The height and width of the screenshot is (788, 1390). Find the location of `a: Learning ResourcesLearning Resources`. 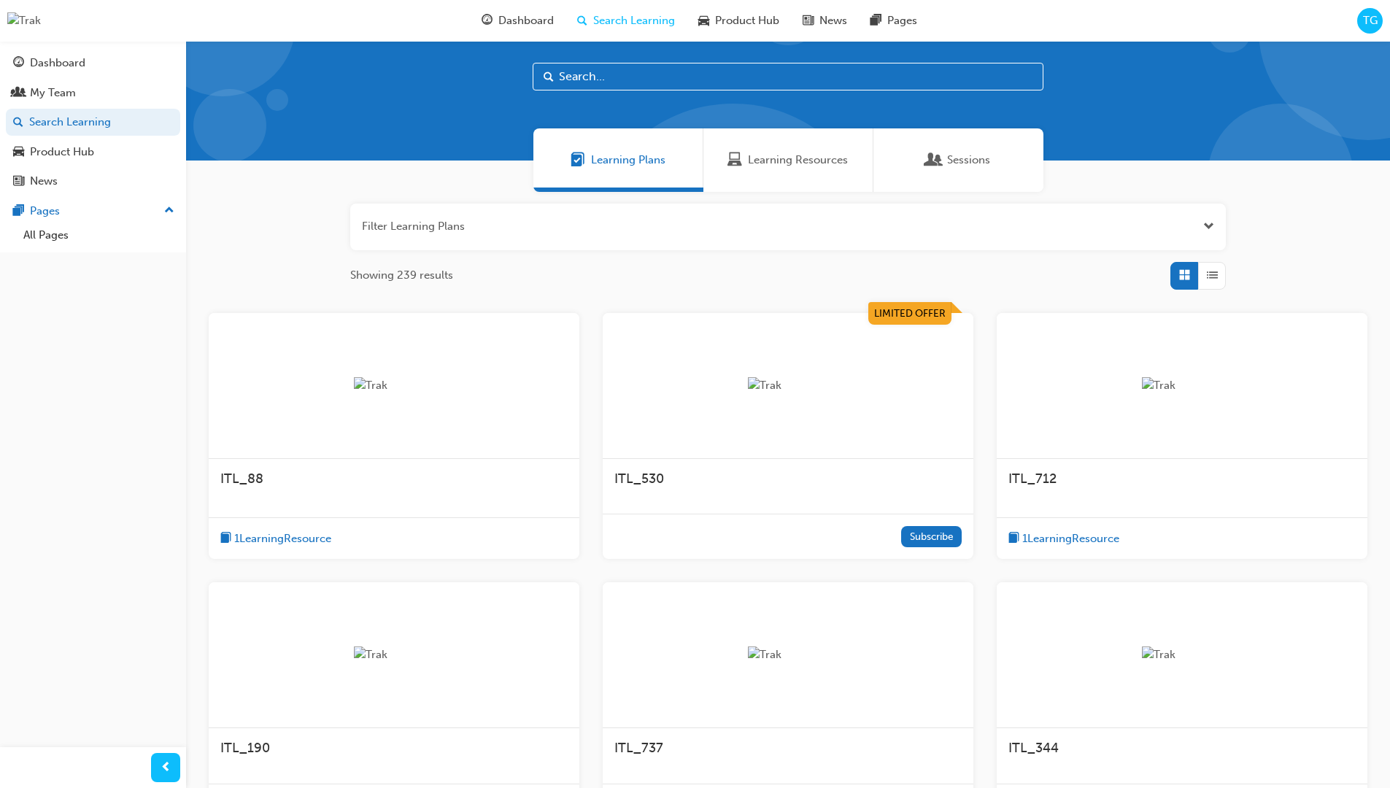

a: Learning ResourcesLearning Resources is located at coordinates (788, 160).